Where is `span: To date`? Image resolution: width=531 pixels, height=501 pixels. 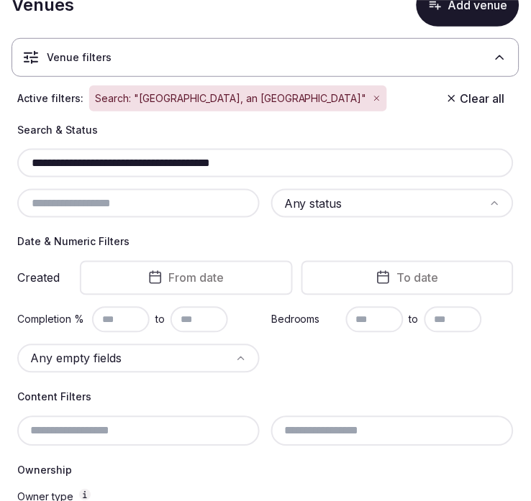 span: To date is located at coordinates (417, 278).